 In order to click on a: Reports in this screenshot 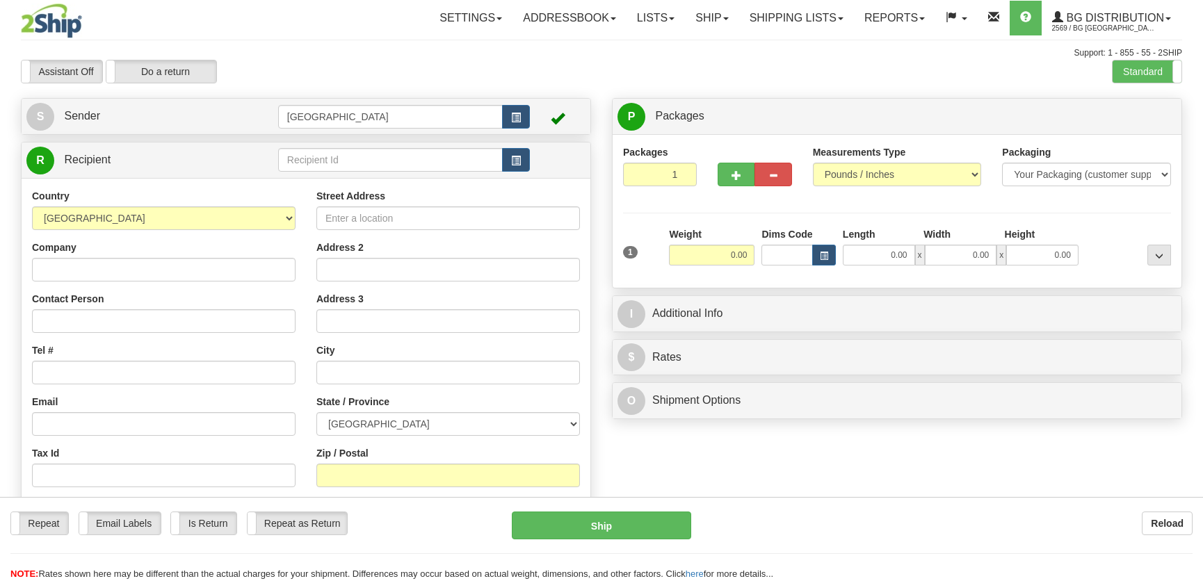, I will do `click(894, 18)`.